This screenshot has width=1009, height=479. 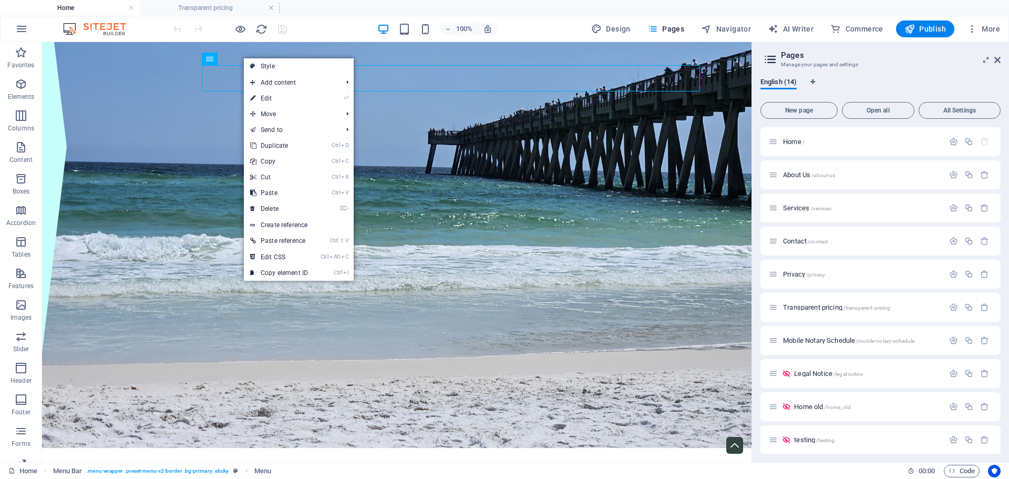 I want to click on span: /about-us, so click(x=823, y=175).